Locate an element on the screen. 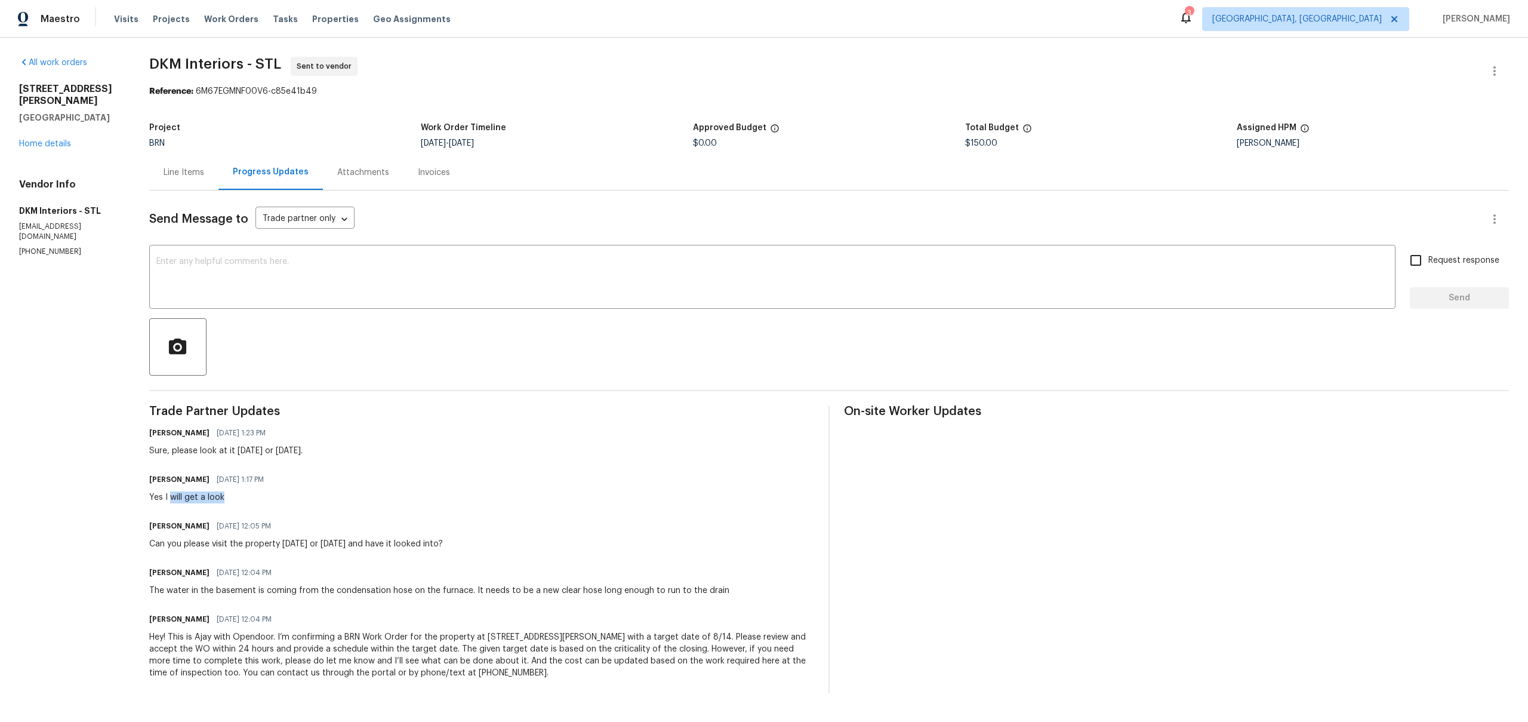 The image size is (1528, 722). span: Request response is located at coordinates (1463, 260).